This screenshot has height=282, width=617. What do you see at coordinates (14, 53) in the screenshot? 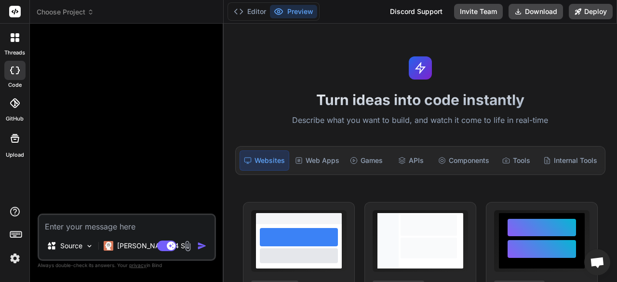
I see `label: threads` at bounding box center [14, 53].